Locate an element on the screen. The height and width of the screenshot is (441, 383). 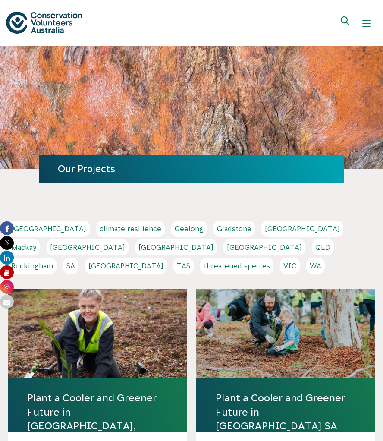
a: SA is located at coordinates (71, 266).